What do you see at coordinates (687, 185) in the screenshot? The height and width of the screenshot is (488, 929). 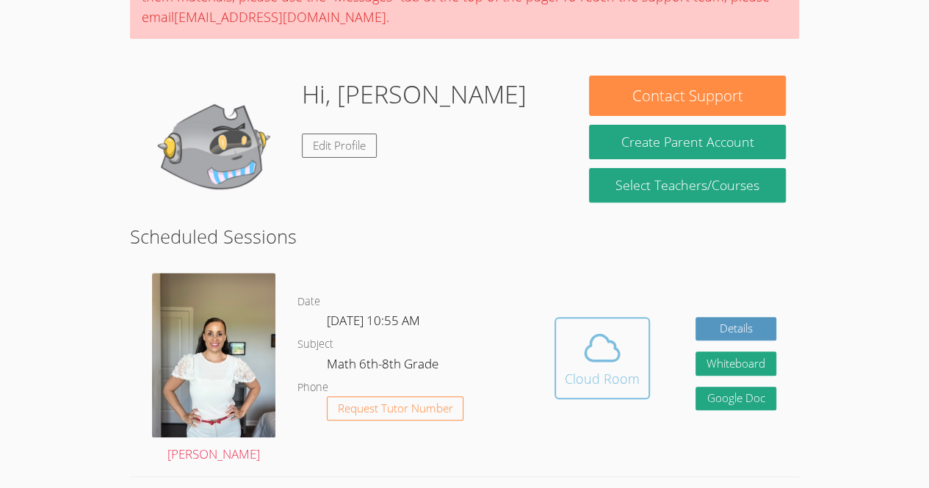 I see `a: Select Teachers/Courses` at bounding box center [687, 185].